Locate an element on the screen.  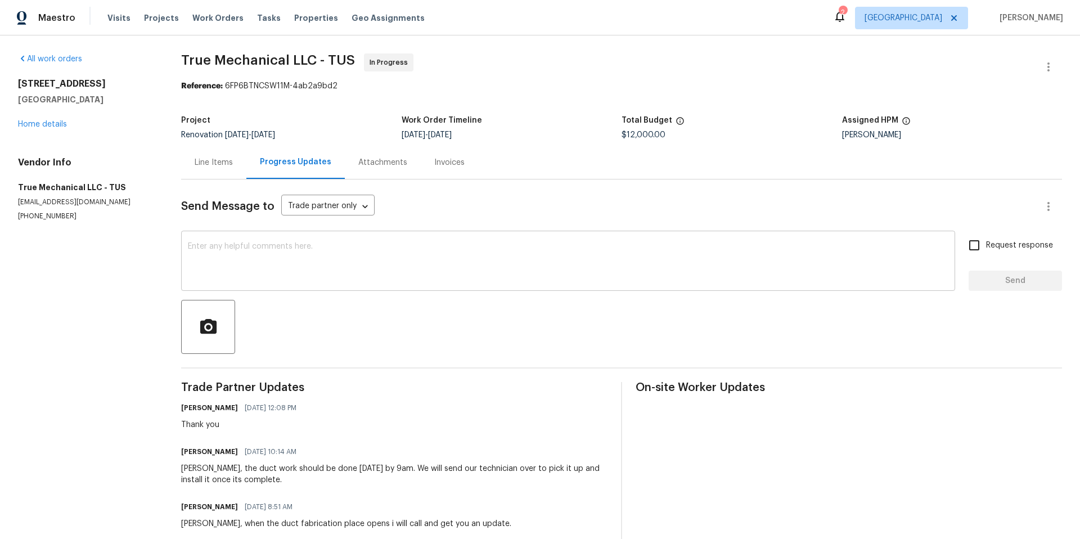
div: Line Items is located at coordinates (214, 163).